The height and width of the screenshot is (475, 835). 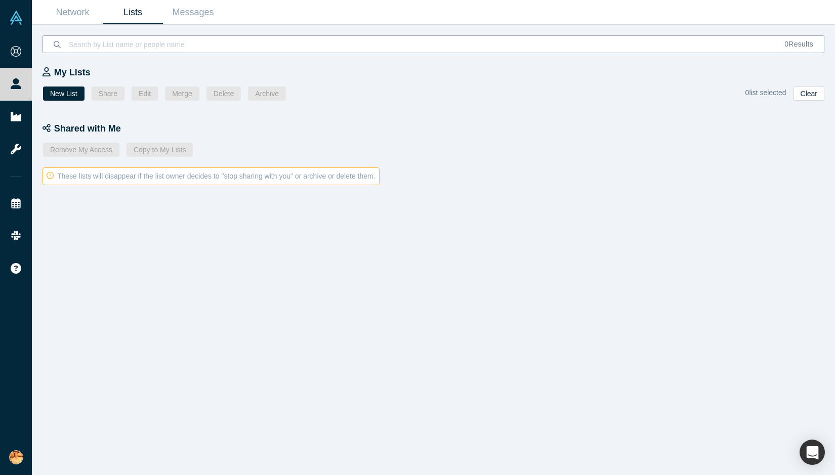 I want to click on button: Remove My Access, so click(x=81, y=150).